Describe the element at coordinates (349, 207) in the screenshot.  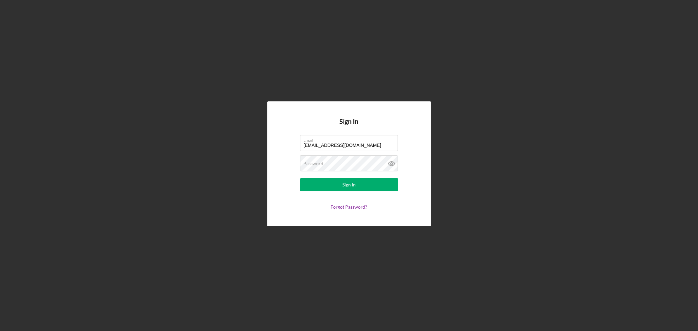
I see `a: Forgot Password?` at that location.